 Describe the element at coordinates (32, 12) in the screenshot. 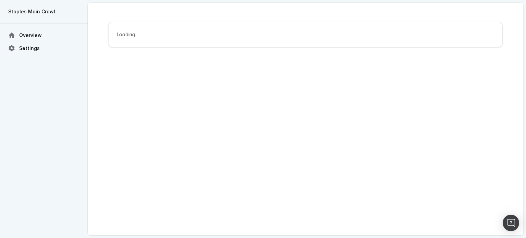

I see `span: Staples Main Crawl` at that location.